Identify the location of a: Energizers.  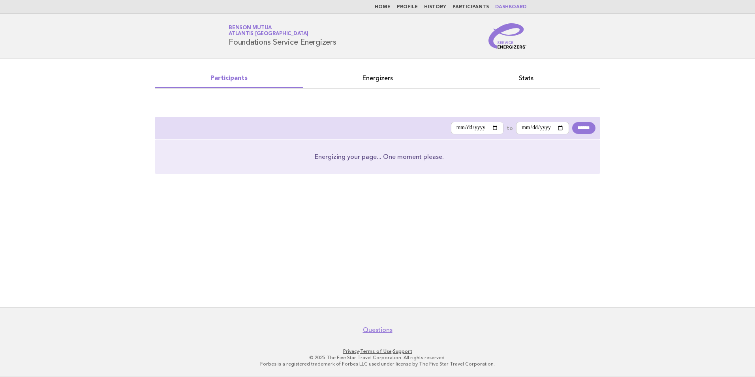
(378, 78).